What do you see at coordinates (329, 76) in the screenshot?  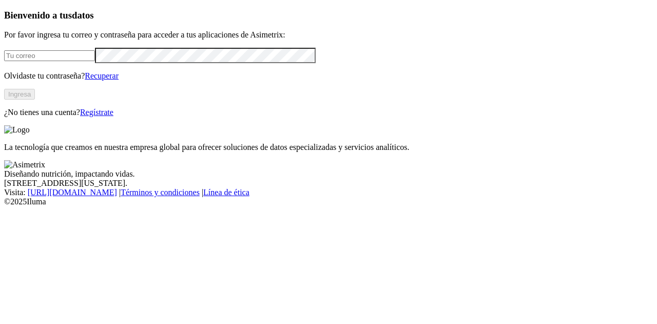 I see `p: Olvidaste tu contraseña?` at bounding box center [329, 76].